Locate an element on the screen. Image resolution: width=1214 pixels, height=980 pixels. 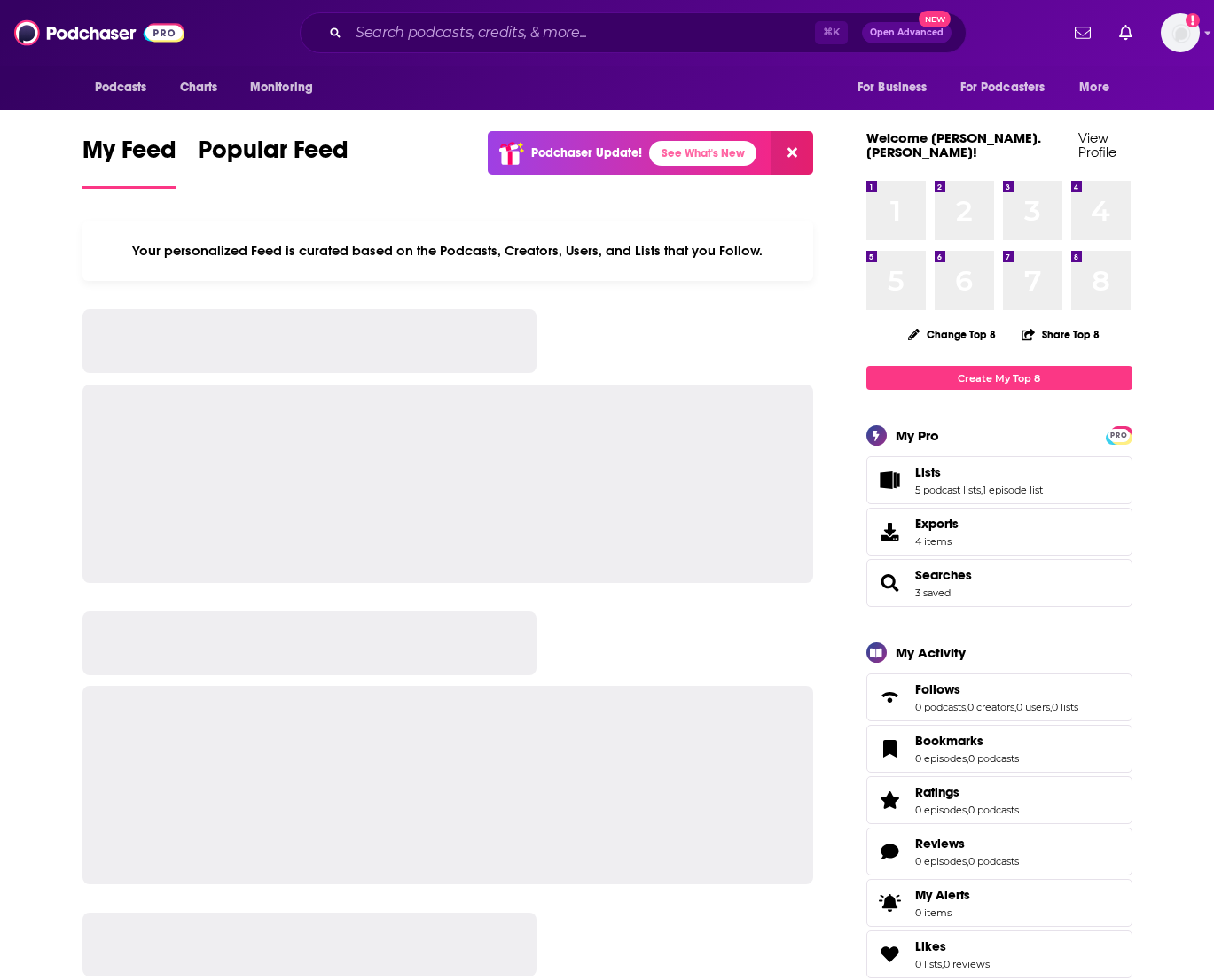
span: 0 items is located at coordinates (943, 913).